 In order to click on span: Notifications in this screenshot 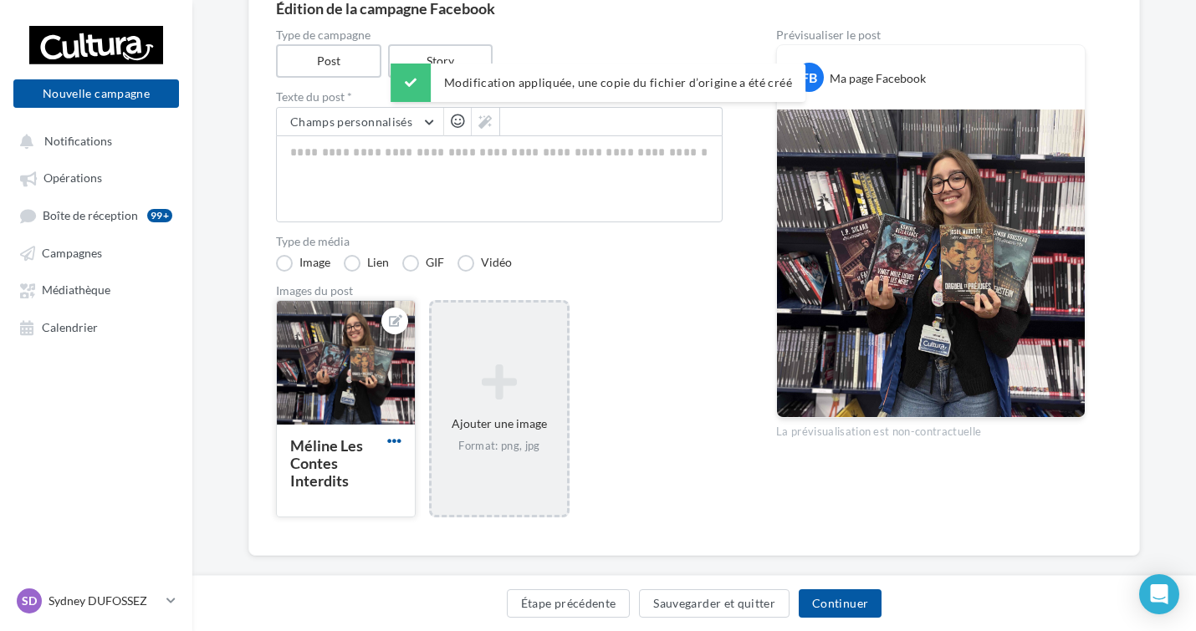, I will do `click(78, 140)`.